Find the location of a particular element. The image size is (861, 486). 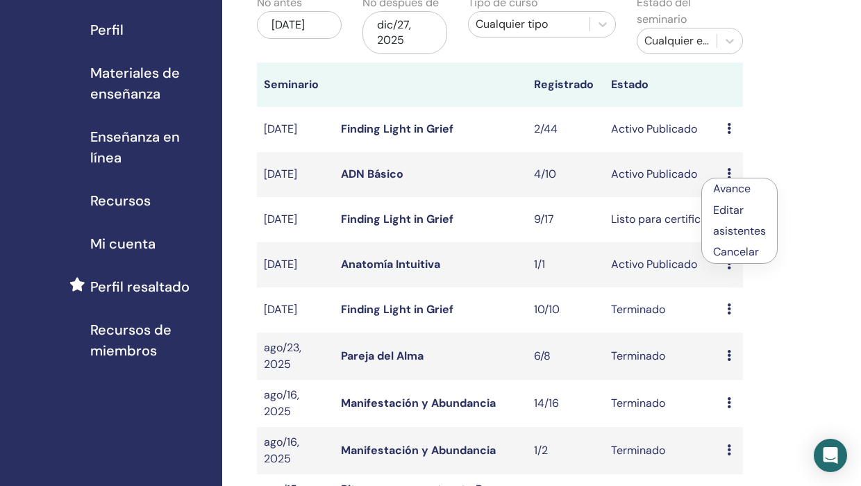

div: Cualquier estatus is located at coordinates (677, 41).